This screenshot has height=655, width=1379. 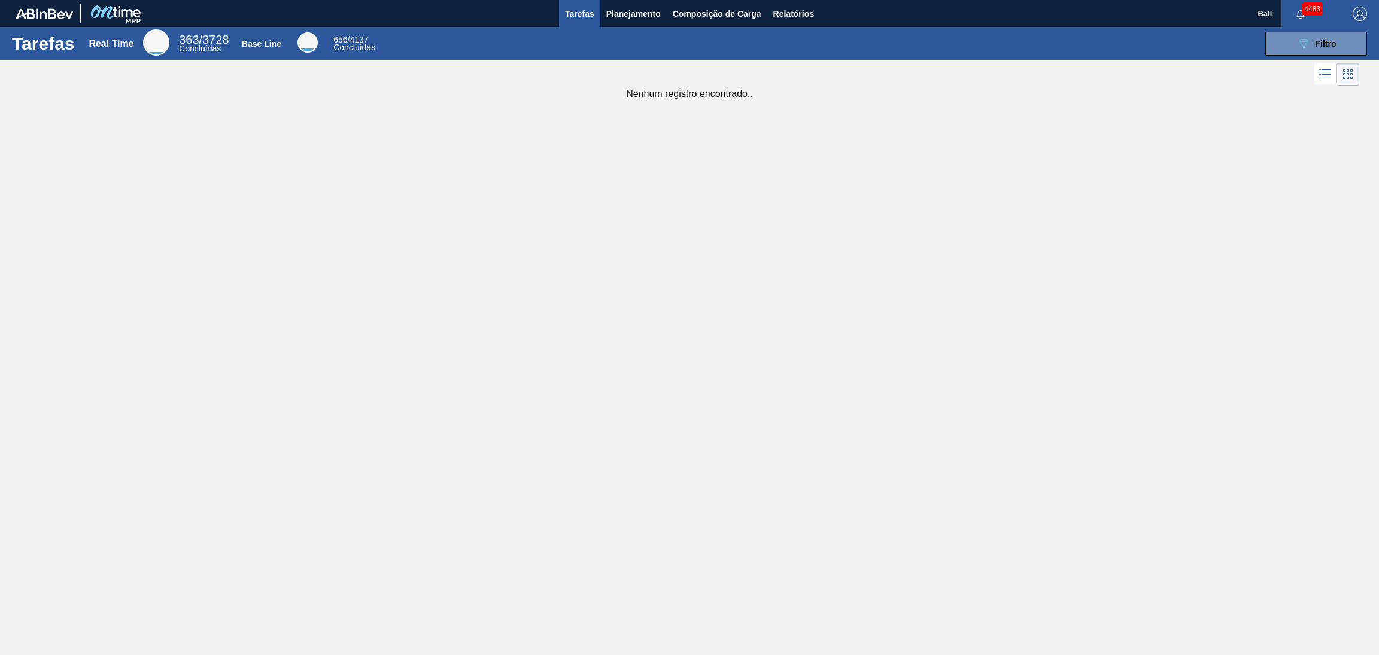 What do you see at coordinates (717, 14) in the screenshot?
I see `span: Composição de Carga` at bounding box center [717, 14].